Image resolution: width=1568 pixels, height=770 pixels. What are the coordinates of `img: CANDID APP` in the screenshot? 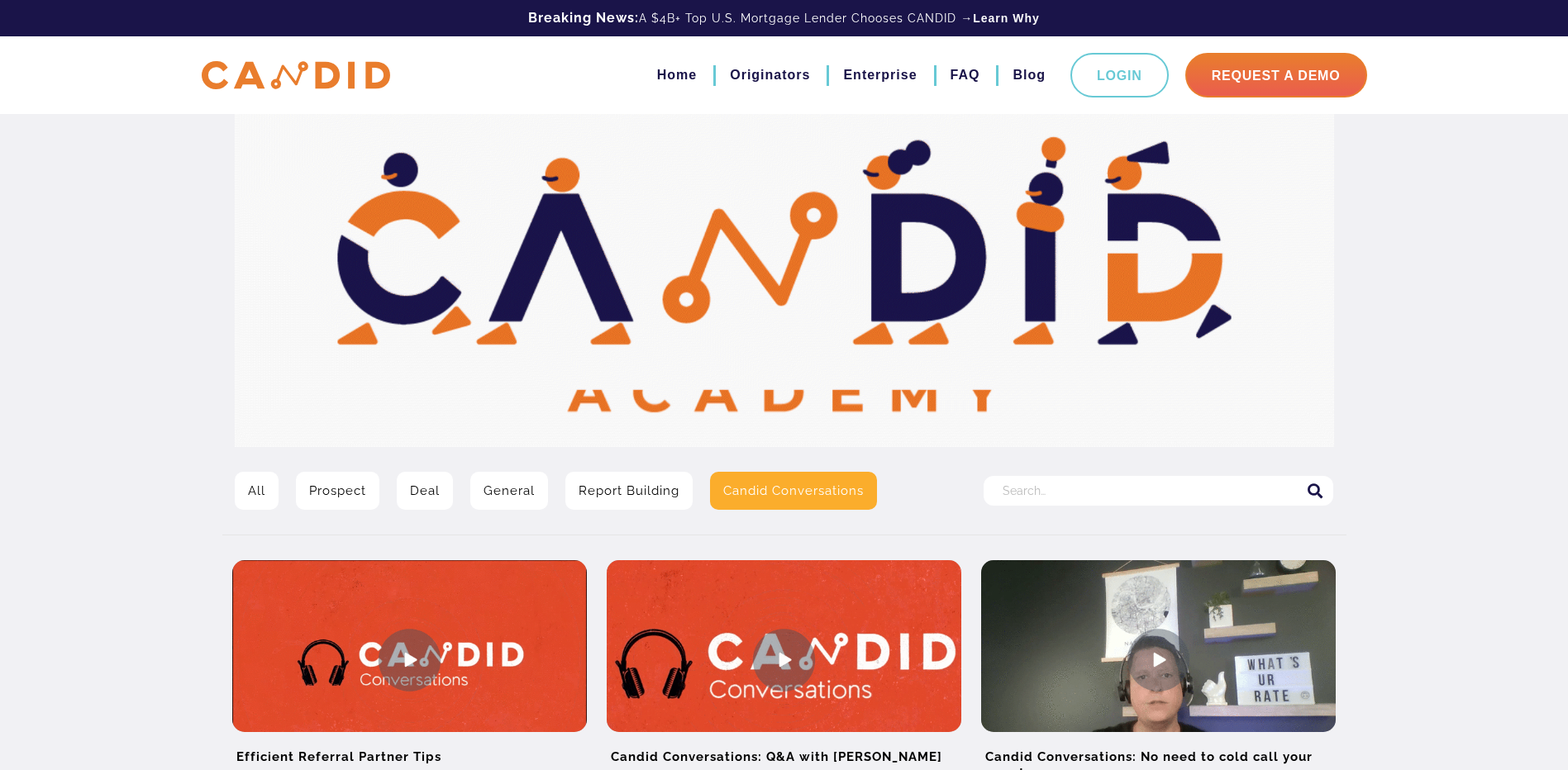 It's located at (296, 75).